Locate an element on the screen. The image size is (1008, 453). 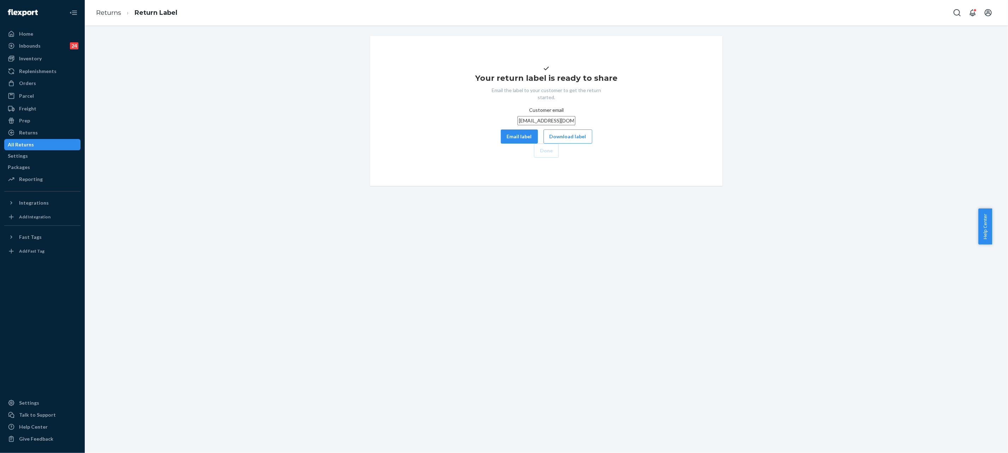
div: Fast Tags is located at coordinates (30, 237).